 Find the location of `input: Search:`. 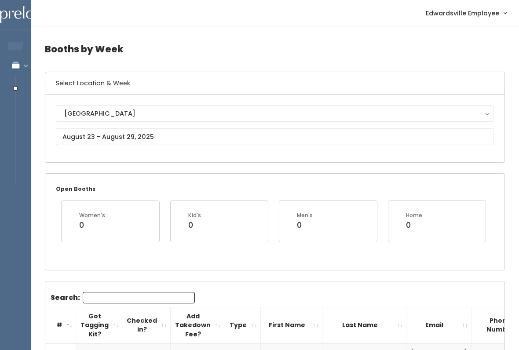

input: Search: is located at coordinates (139, 298).